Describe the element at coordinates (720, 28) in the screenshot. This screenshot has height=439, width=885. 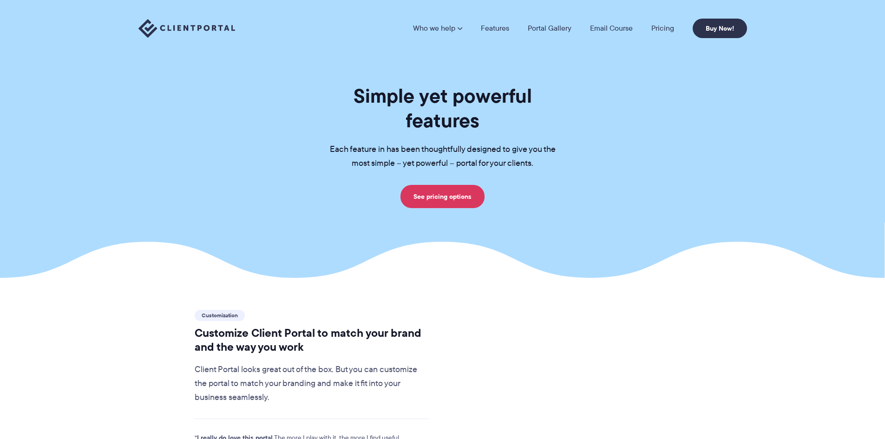
I see `a: Buy Now!` at that location.